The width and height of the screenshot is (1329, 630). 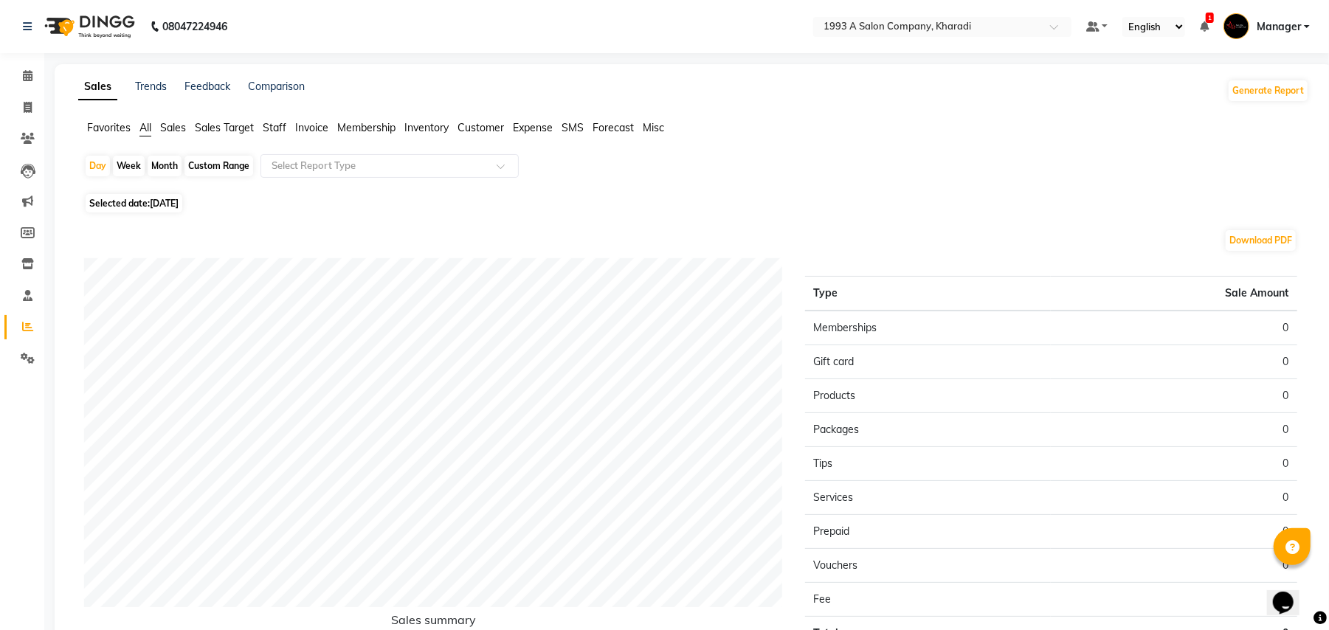 What do you see at coordinates (108, 128) in the screenshot?
I see `span: Favorites` at bounding box center [108, 128].